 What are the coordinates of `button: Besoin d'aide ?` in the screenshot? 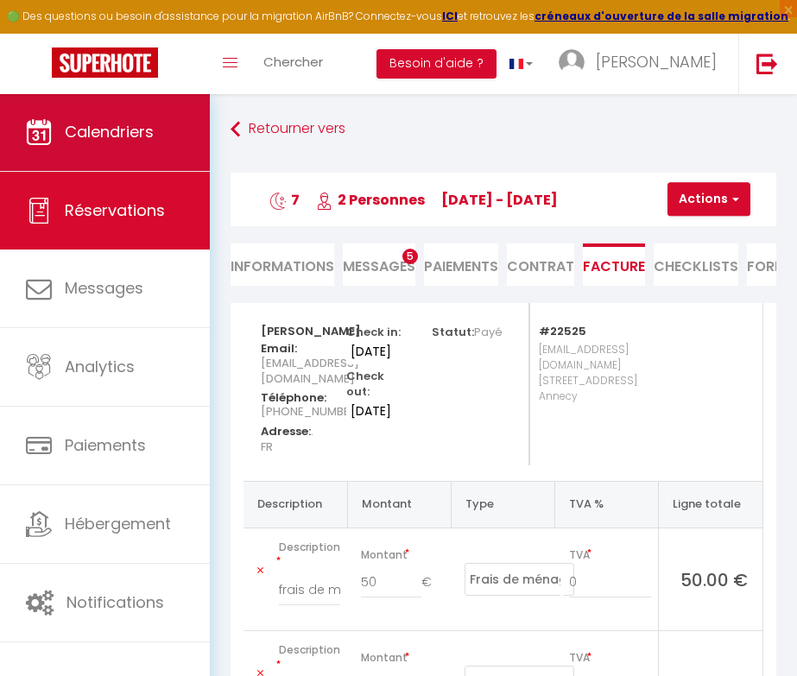 It's located at (436, 64).